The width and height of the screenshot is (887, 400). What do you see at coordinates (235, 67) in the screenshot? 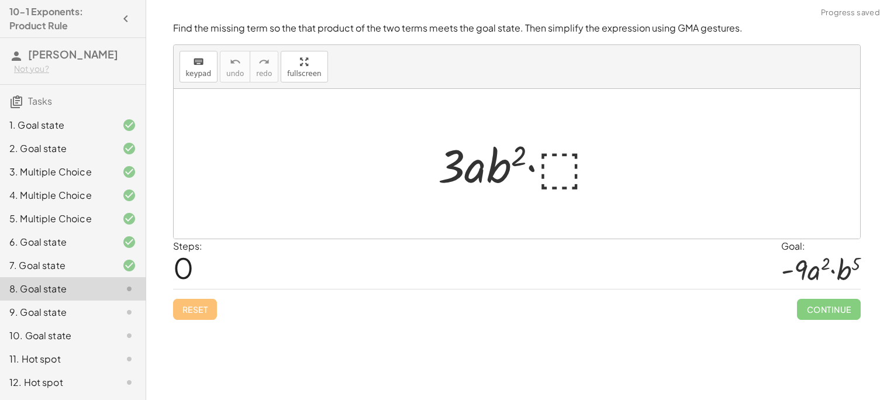
I see `button: undoundo` at bounding box center [235, 67].